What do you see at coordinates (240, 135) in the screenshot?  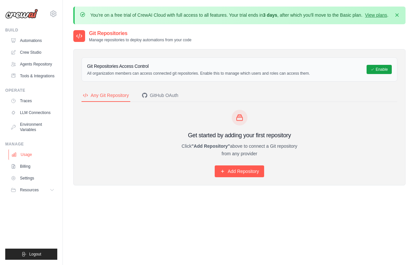 I see `h3: Get started by adding your first repository` at bounding box center [240, 135].